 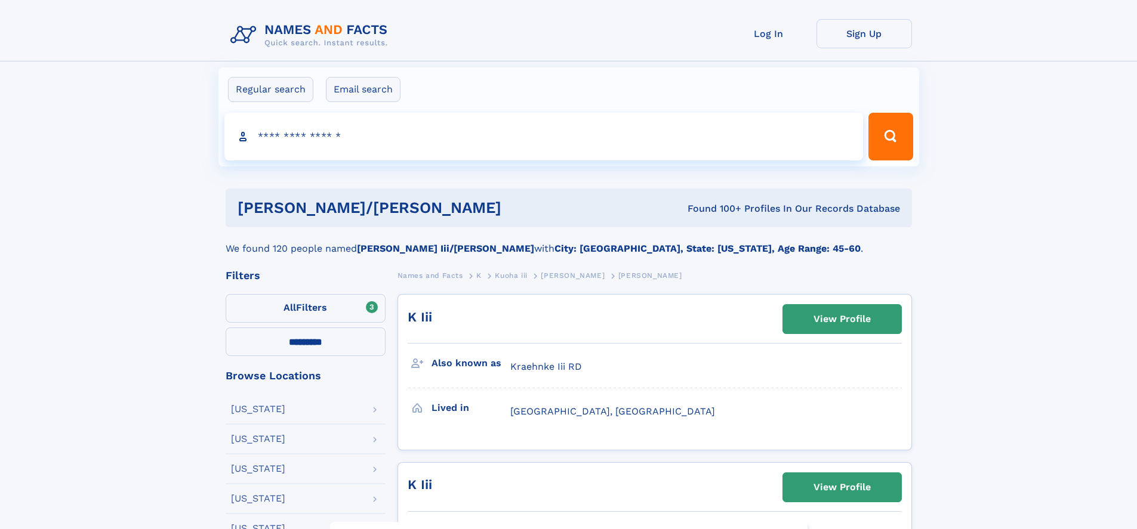 What do you see at coordinates (891, 137) in the screenshot?
I see `button: Search Button` at bounding box center [891, 137].